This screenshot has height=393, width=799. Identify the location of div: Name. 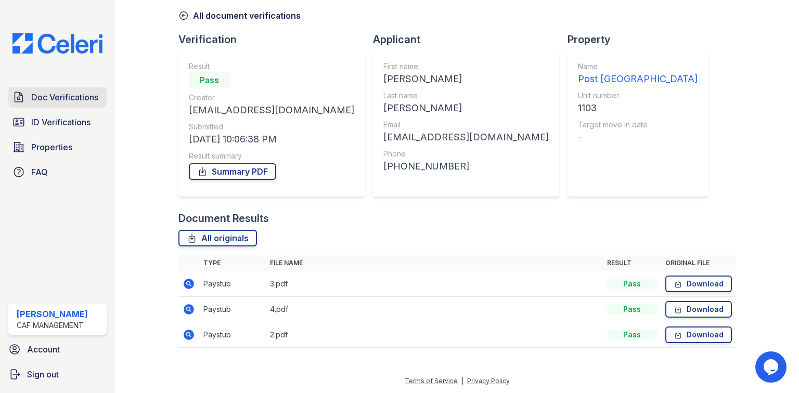
(638, 67).